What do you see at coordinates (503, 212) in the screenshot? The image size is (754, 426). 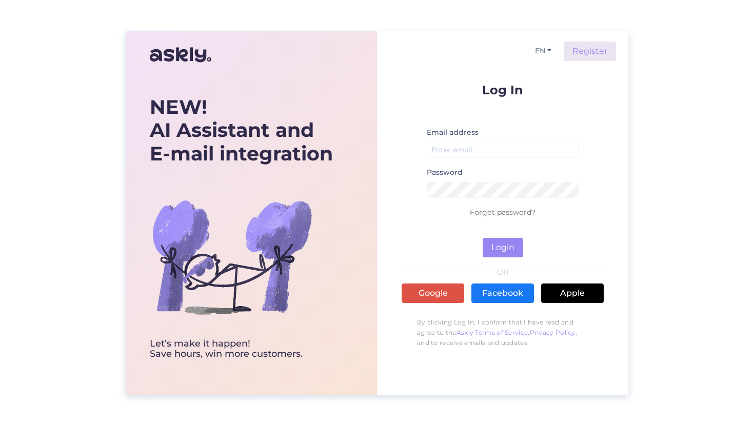 I see `a: Forgot password?` at bounding box center [503, 212].